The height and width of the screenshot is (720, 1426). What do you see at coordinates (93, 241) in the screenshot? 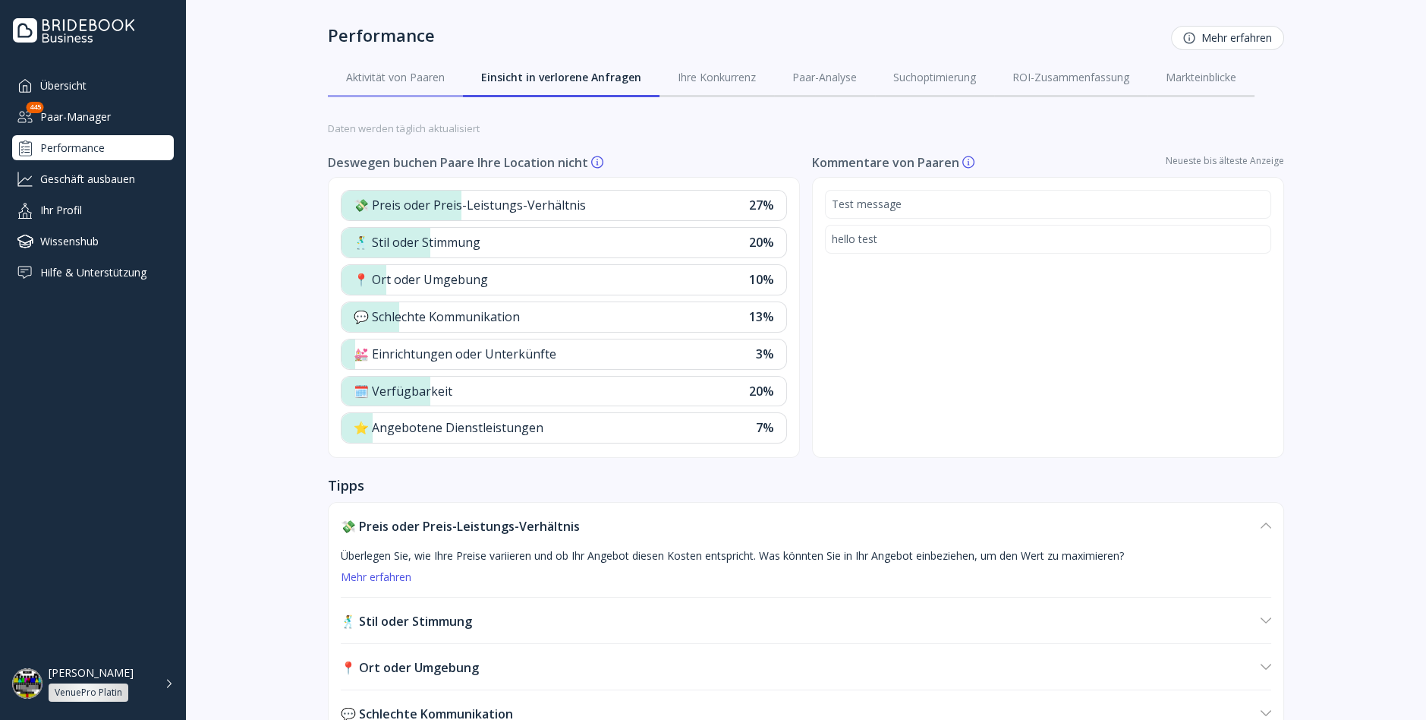
I see `a: Wissenshub` at bounding box center [93, 241].